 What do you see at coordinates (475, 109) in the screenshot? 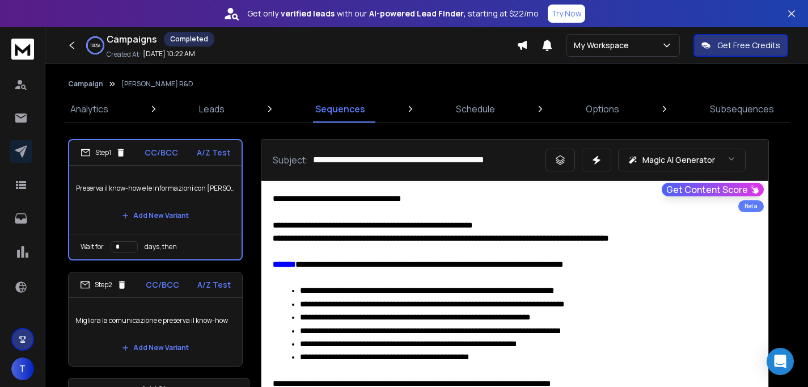
I see `a: Schedule` at bounding box center [475, 109].